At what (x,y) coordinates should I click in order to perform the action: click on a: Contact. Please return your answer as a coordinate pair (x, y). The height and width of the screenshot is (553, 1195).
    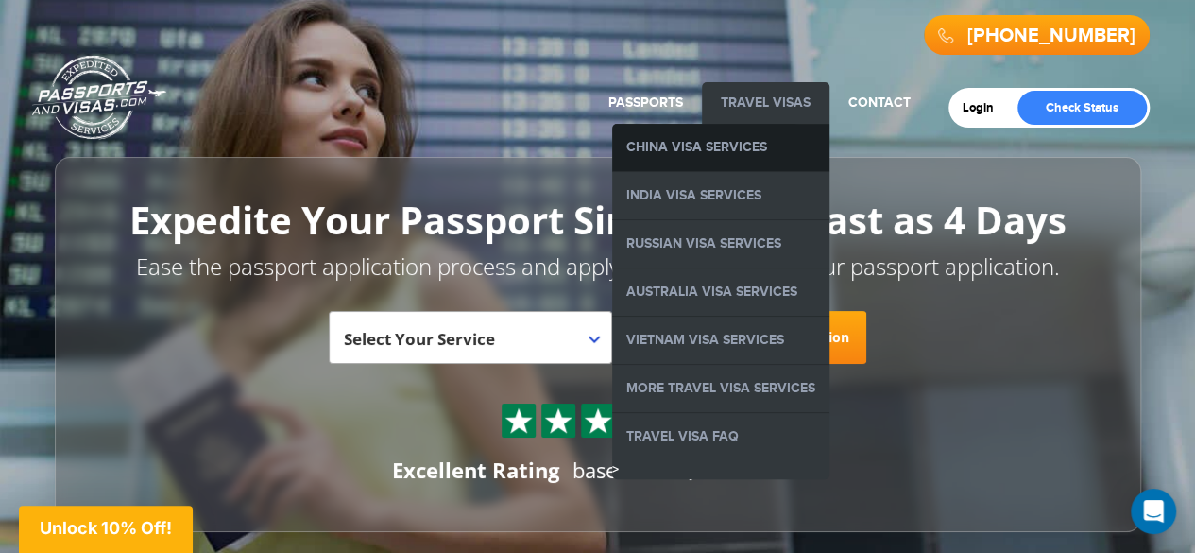
    Looking at the image, I should click on (880, 102).